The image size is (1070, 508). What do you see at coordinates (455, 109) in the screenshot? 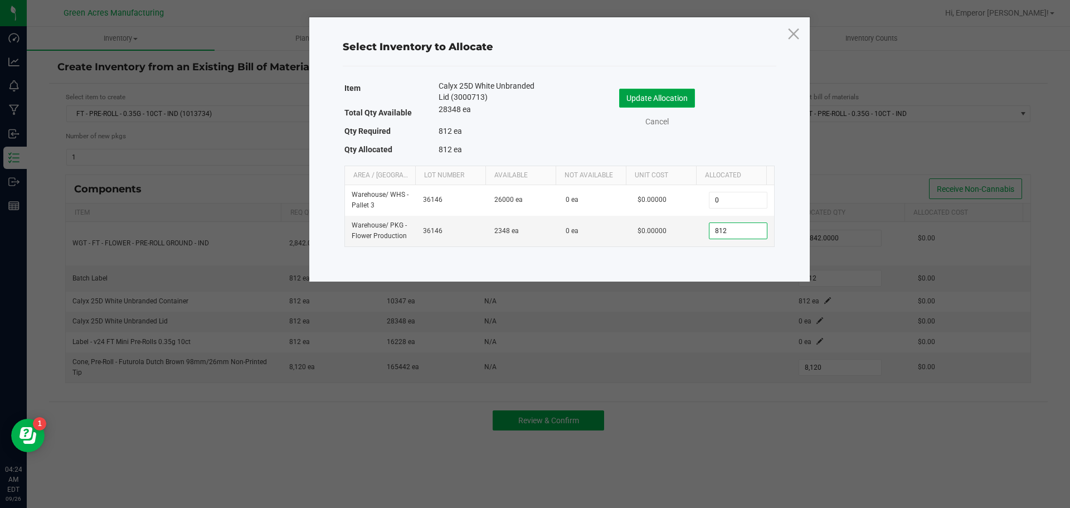
I see `span: 28348 ea` at bounding box center [455, 109].